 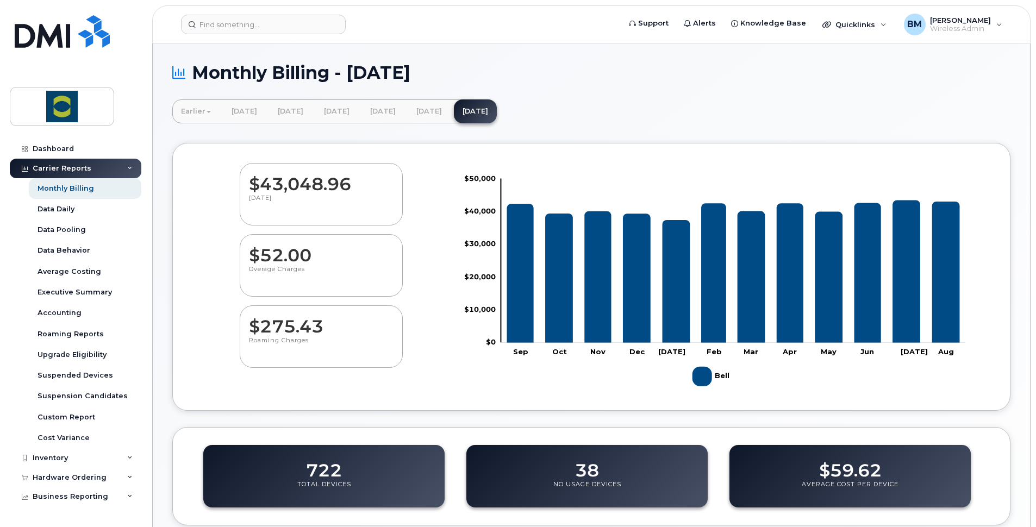 What do you see at coordinates (321, 179) in the screenshot?
I see `dd: $43,048.96` at bounding box center [321, 179].